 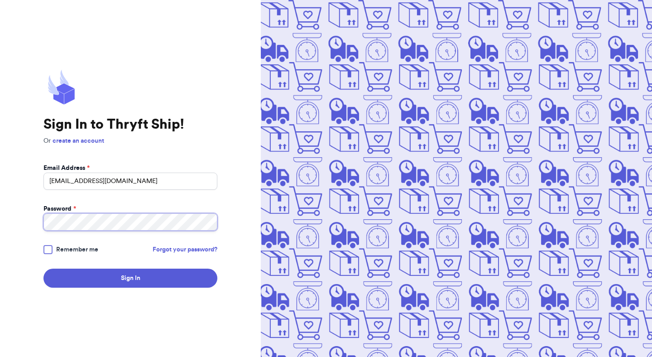 What do you see at coordinates (77, 250) in the screenshot?
I see `span: Remember me` at bounding box center [77, 250].